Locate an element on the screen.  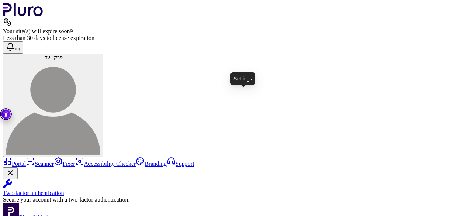
a: Branding is located at coordinates (151, 163).